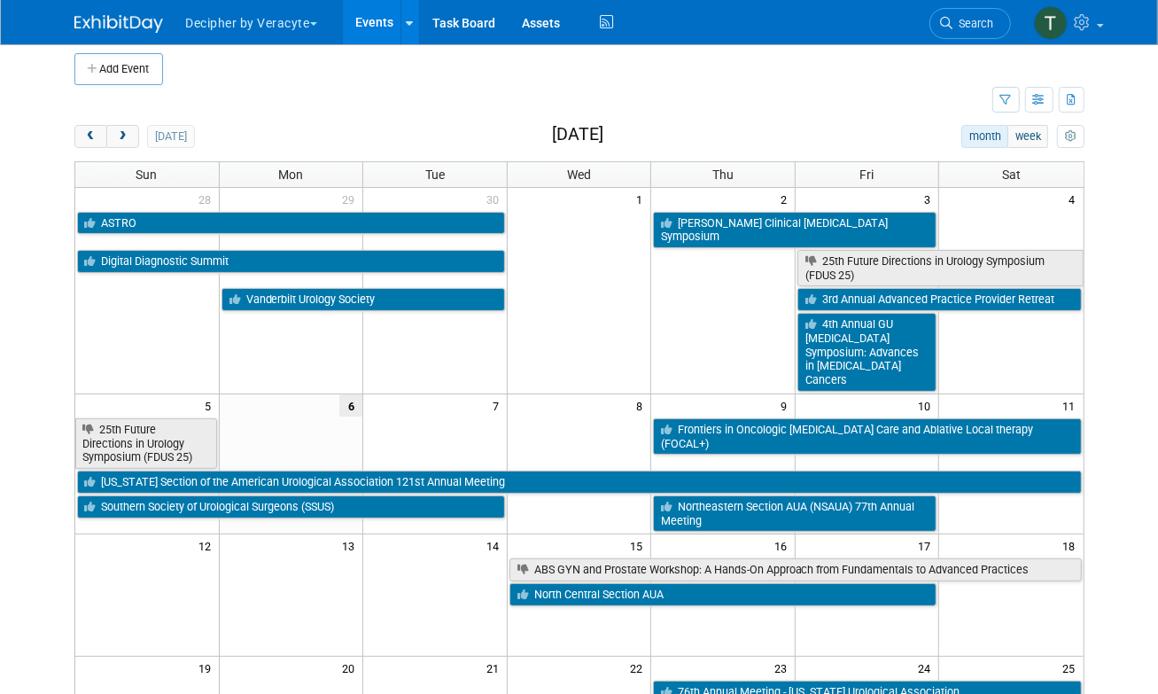 The width and height of the screenshot is (1158, 694). What do you see at coordinates (351, 667) in the screenshot?
I see `span: 20` at bounding box center [351, 667].